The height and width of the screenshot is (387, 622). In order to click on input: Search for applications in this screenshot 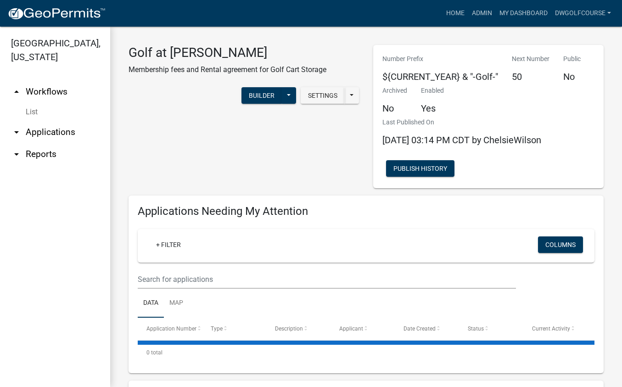, I will do `click(327, 279)`.